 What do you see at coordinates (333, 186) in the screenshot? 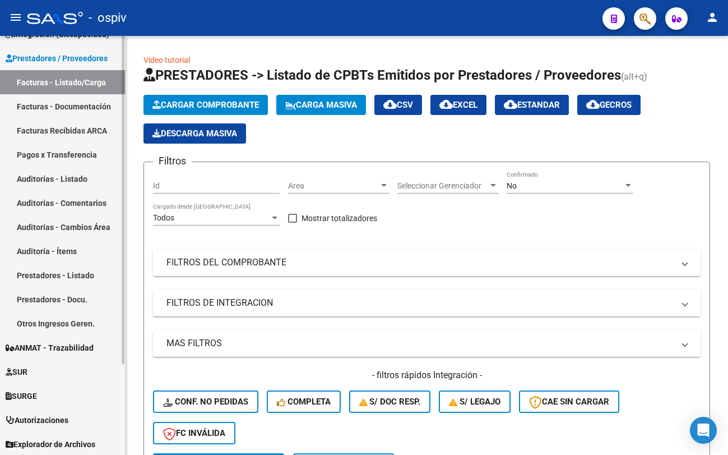
I see `span: Area` at bounding box center [333, 186].